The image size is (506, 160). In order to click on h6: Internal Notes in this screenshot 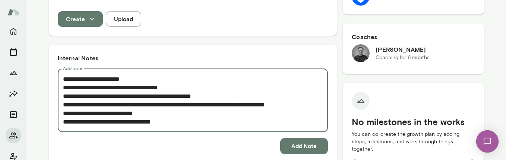, I will do `click(193, 58)`.